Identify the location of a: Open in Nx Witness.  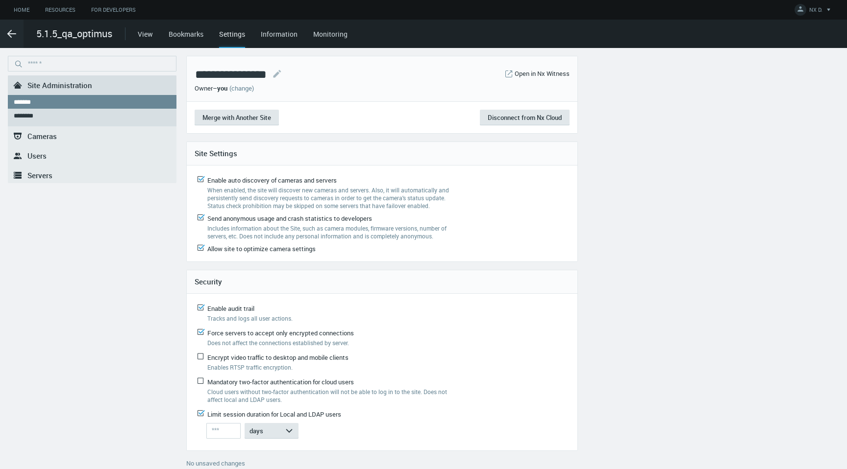
(542, 74).